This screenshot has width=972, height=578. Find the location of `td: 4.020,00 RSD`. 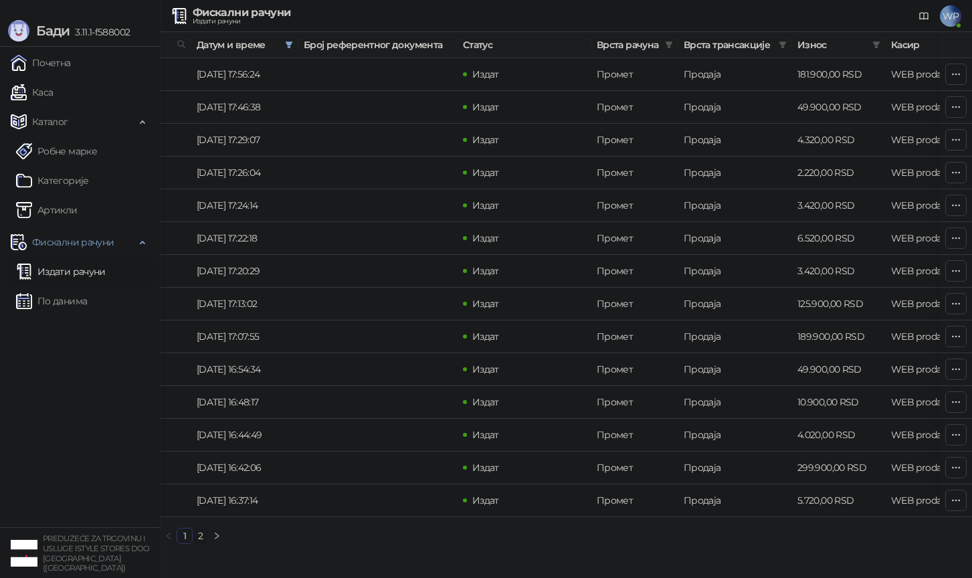

td: 4.020,00 RSD is located at coordinates (839, 435).